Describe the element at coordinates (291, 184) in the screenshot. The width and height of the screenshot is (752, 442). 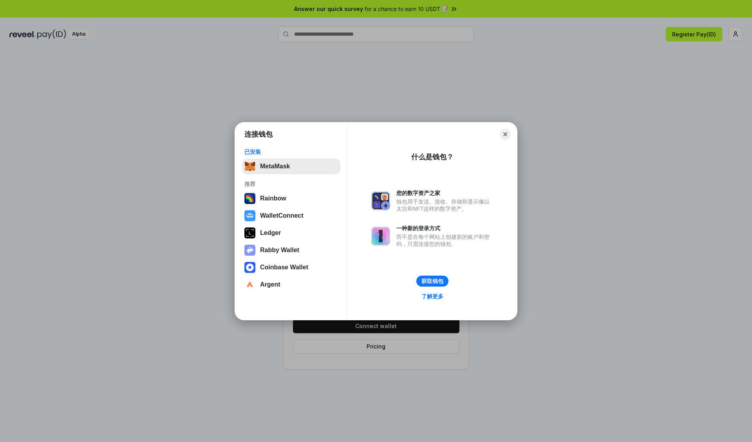
I see `div: 推荐` at that location.